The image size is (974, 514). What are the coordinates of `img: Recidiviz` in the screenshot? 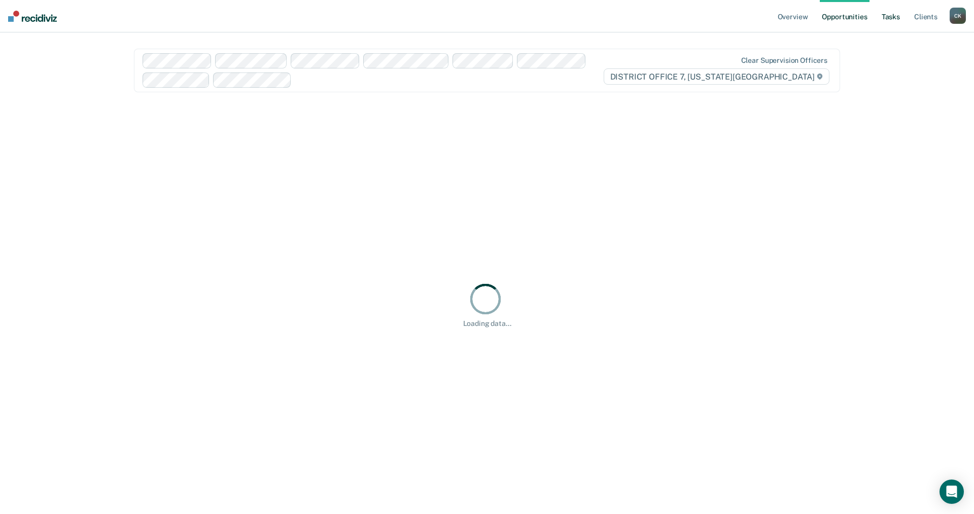 It's located at (32, 16).